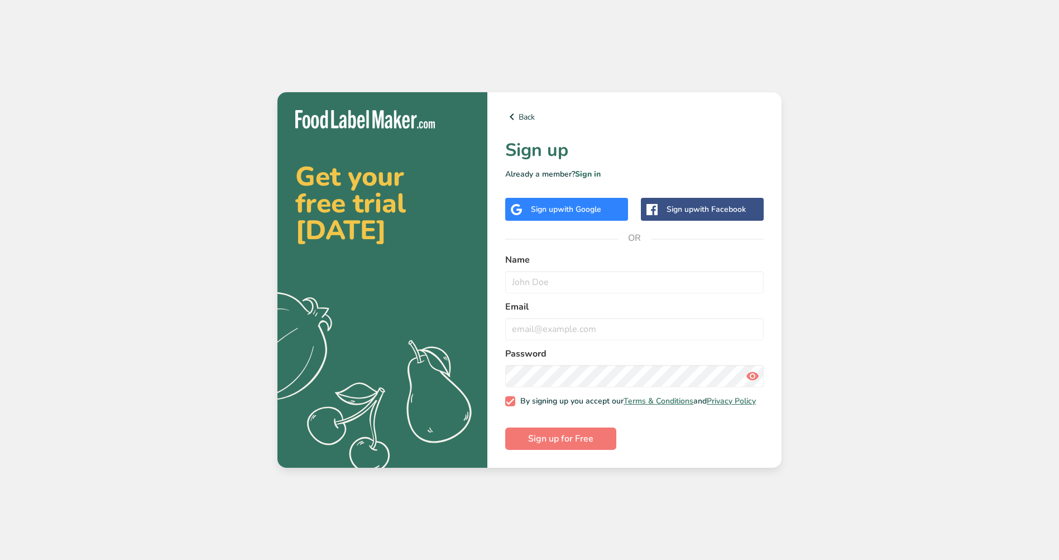 The image size is (1059, 560). I want to click on label: Password, so click(634, 353).